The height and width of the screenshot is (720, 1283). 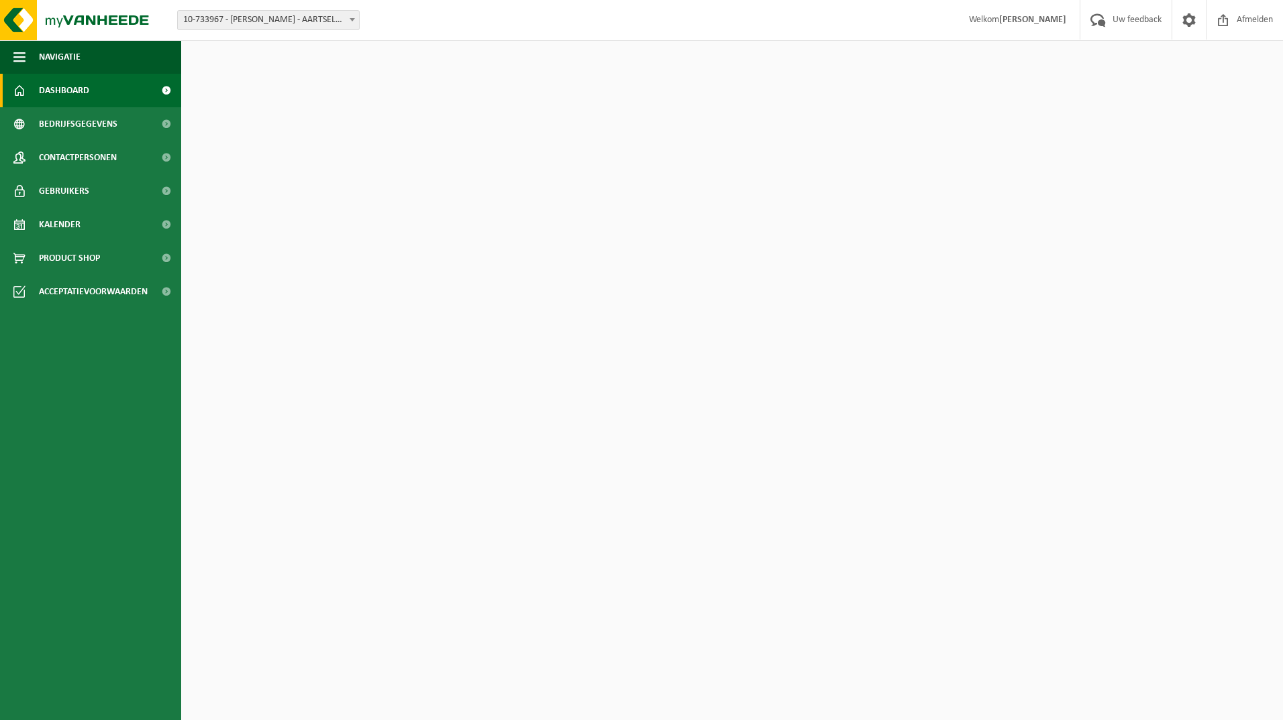 What do you see at coordinates (60, 57) in the screenshot?
I see `span: Navigatie` at bounding box center [60, 57].